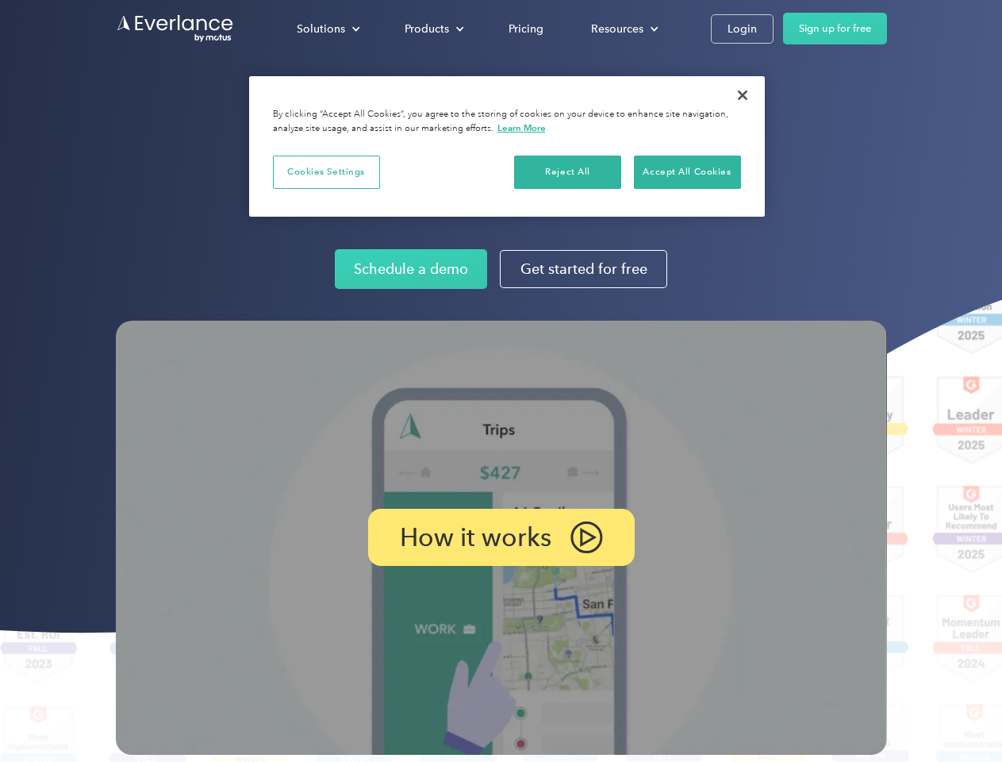 The height and width of the screenshot is (762, 1002). I want to click on div: Pricing, so click(526, 29).